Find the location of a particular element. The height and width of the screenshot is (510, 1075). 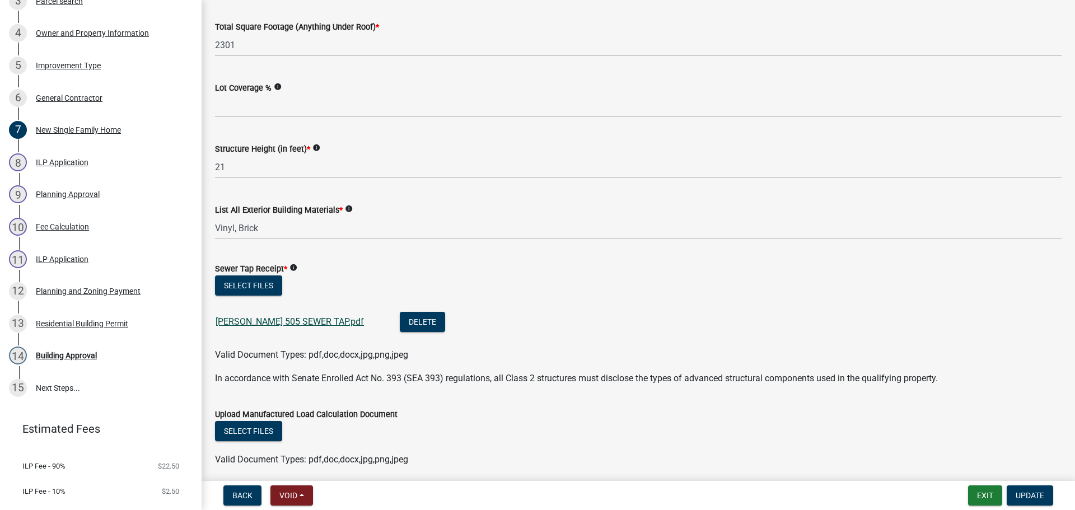

span: $2.50 is located at coordinates (170, 491).